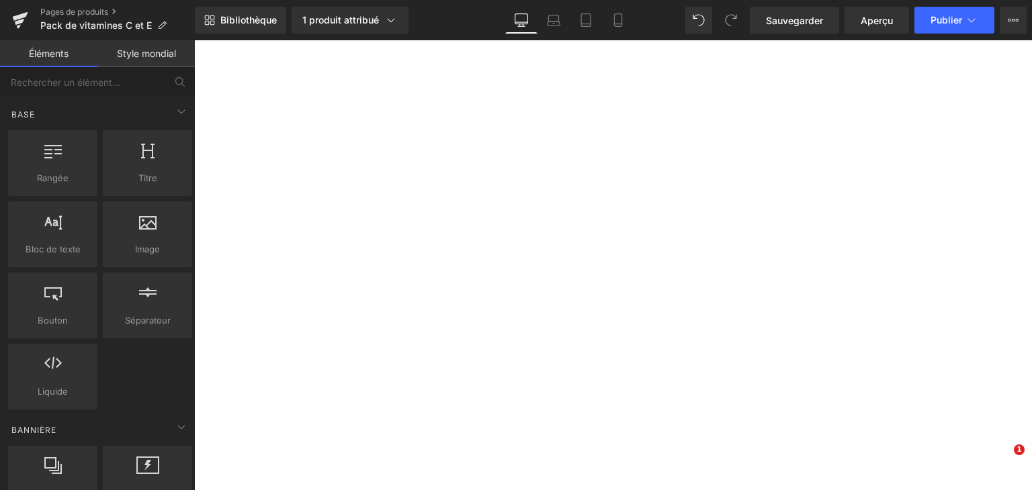 The image size is (1032, 490). What do you see at coordinates (699, 20) in the screenshot?
I see `button: Défaire` at bounding box center [699, 20].